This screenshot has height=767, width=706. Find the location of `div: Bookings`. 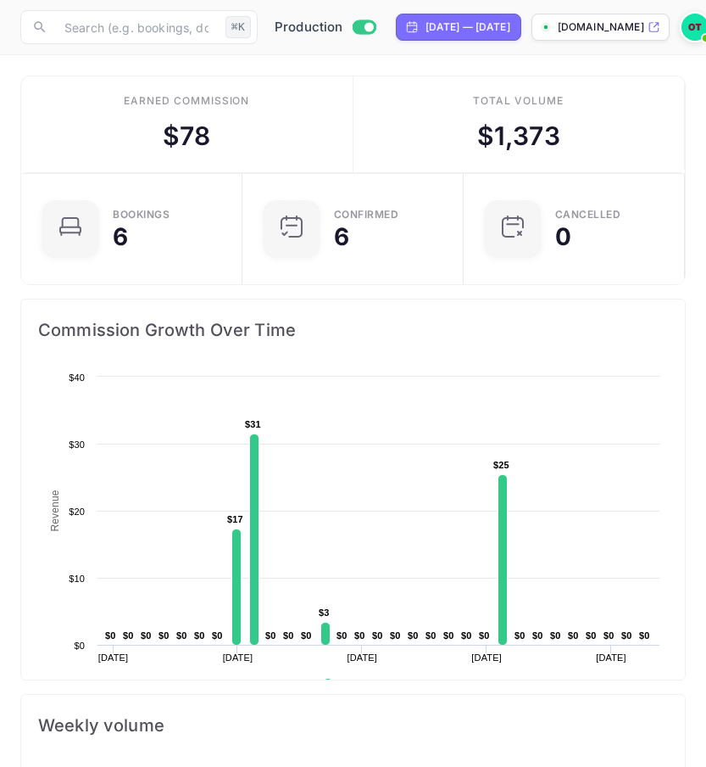

div: Bookings is located at coordinates (141, 215).